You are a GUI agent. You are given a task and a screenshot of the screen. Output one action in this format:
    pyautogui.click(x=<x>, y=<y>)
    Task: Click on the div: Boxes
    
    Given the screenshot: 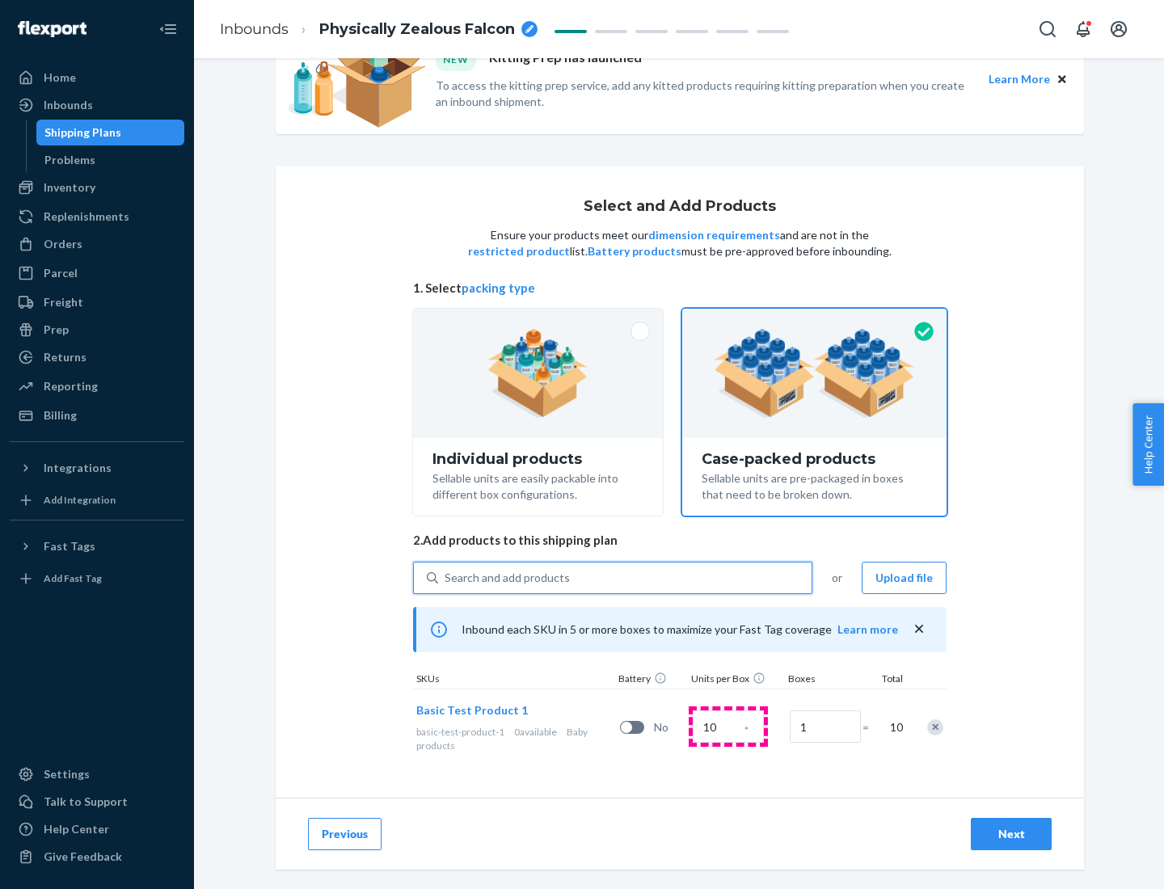 What is the action you would take?
    pyautogui.click(x=825, y=680)
    